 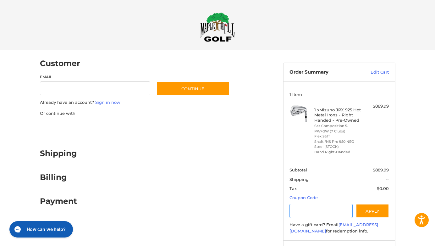 I want to click on button: Apply, so click(x=372, y=211).